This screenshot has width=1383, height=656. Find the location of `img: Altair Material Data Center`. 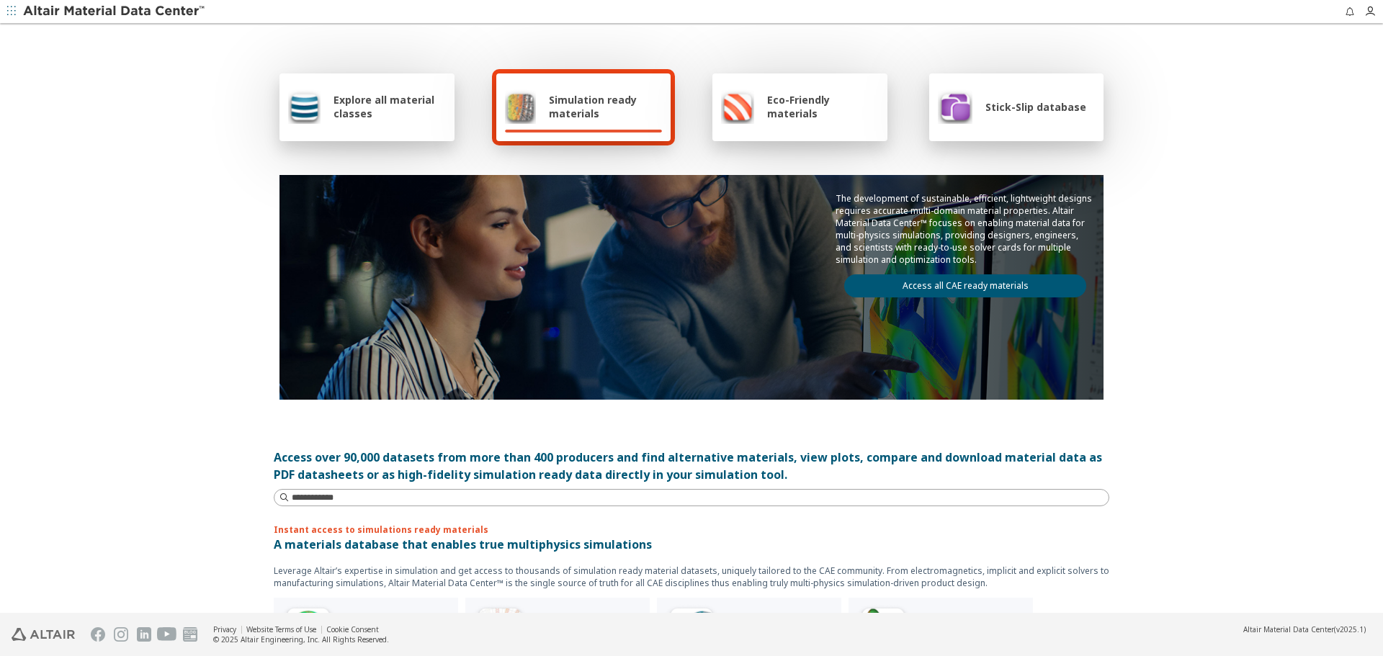

img: Altair Material Data Center is located at coordinates (115, 12).